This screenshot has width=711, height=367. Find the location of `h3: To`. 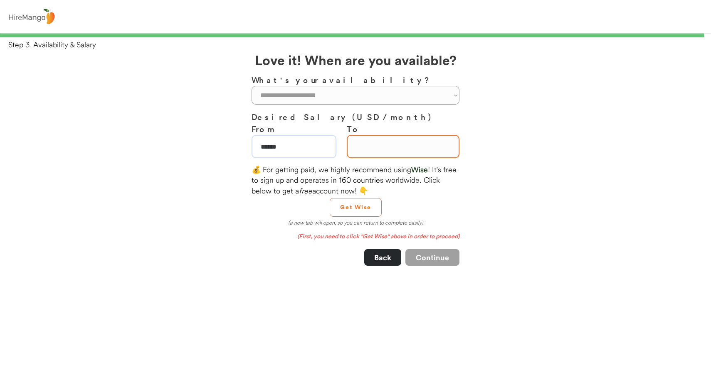

h3: To is located at coordinates (403, 129).